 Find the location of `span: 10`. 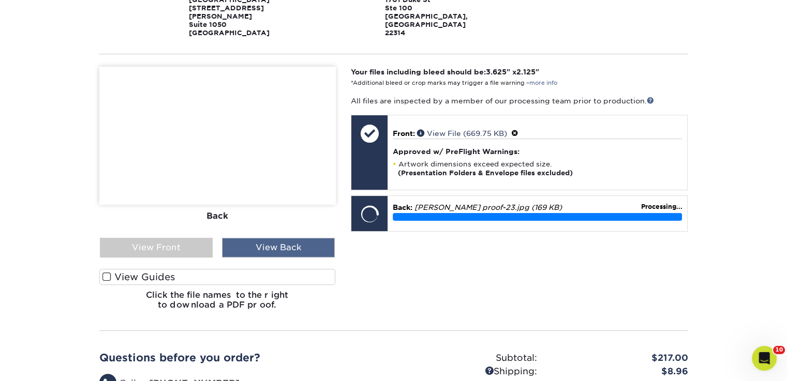

span: 10 is located at coordinates (779, 350).